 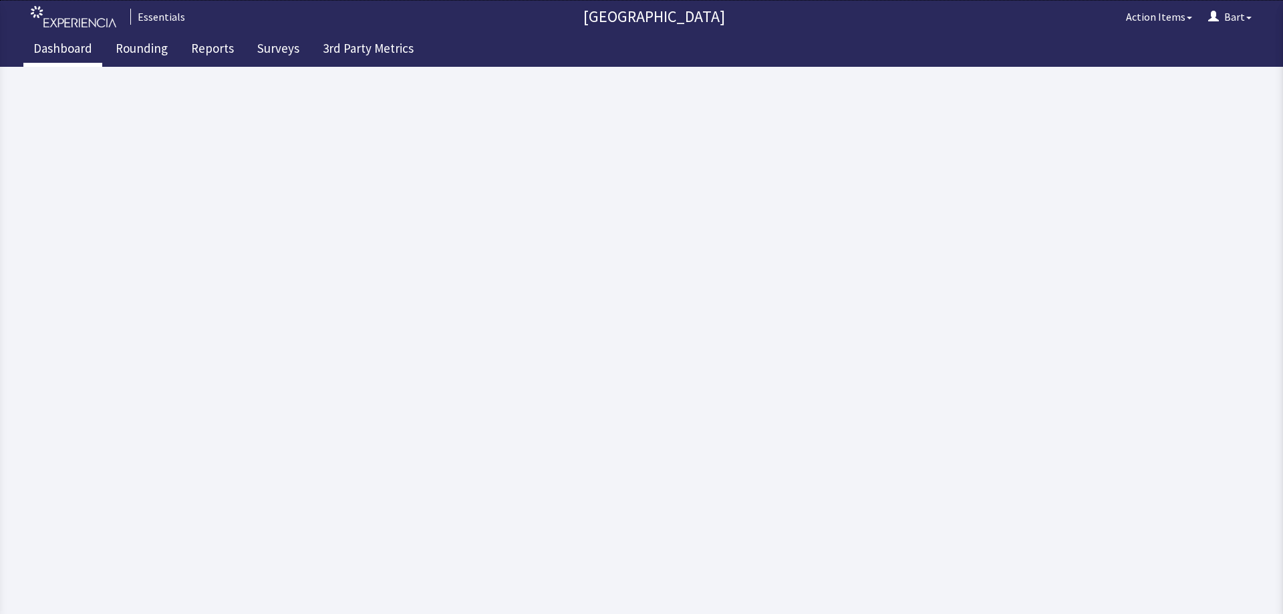 What do you see at coordinates (1159, 17) in the screenshot?
I see `button: Action Items` at bounding box center [1159, 17].